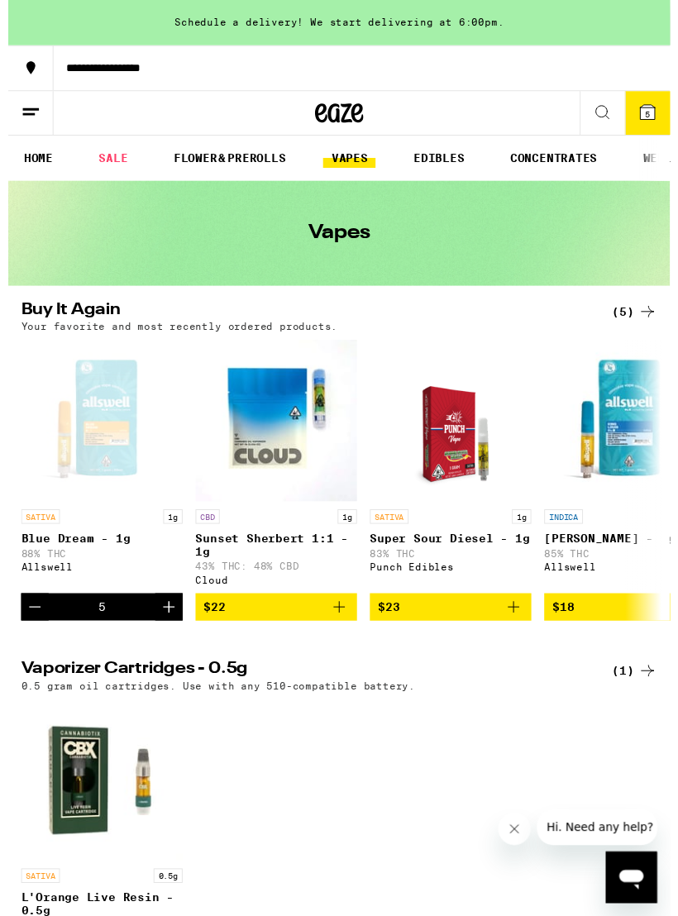  What do you see at coordinates (175, 334) in the screenshot?
I see `p: Your favorite and most recently ordered products.` at bounding box center [175, 334].